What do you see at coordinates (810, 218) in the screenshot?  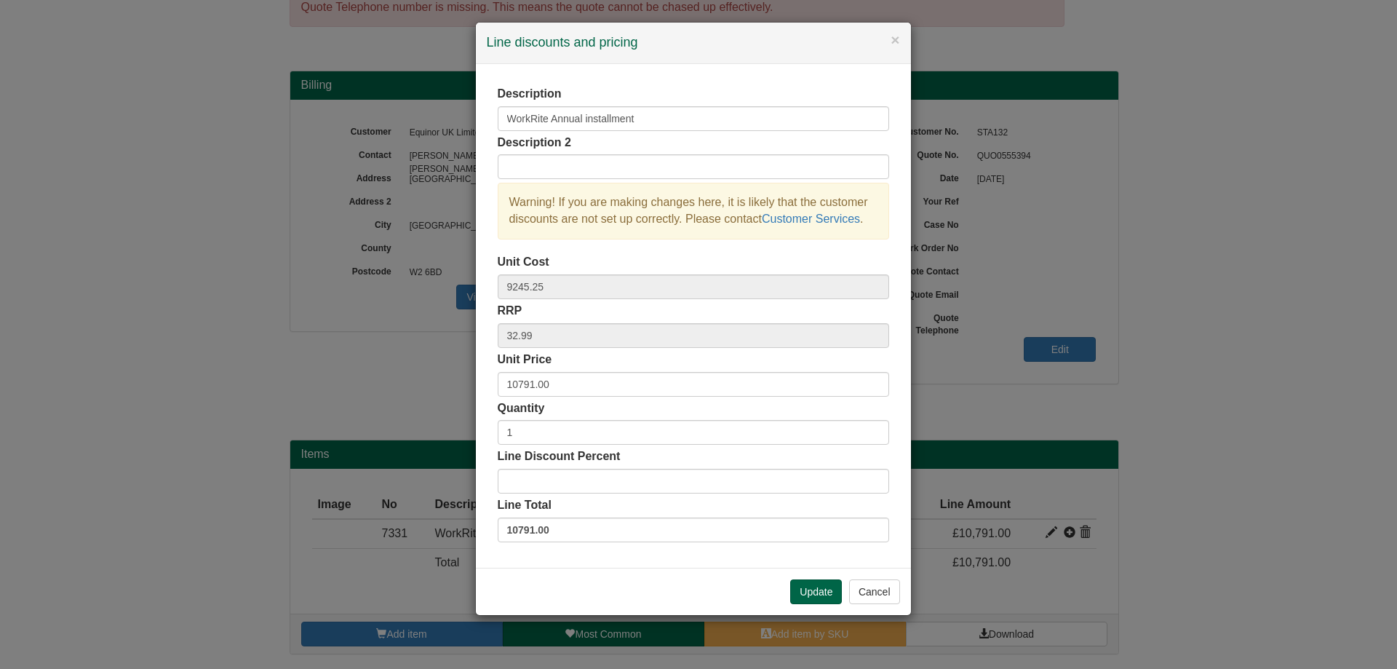 I see `a: Customer Services` at bounding box center [810, 218].